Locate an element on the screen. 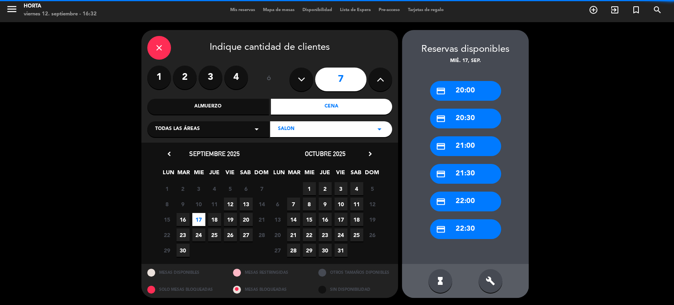  span: 20 is located at coordinates (246, 219).